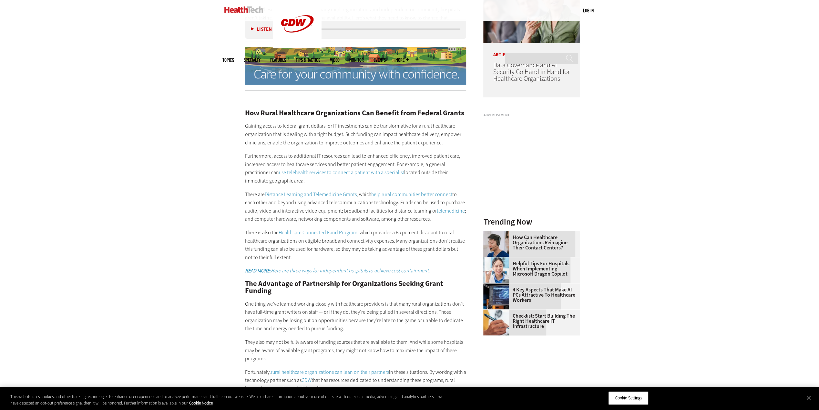 The height and width of the screenshot is (410, 819). What do you see at coordinates (356, 113) in the screenshot?
I see `h2: How Rural Healthcare Organizations Can Benefit from Federal Grants` at bounding box center [356, 113].